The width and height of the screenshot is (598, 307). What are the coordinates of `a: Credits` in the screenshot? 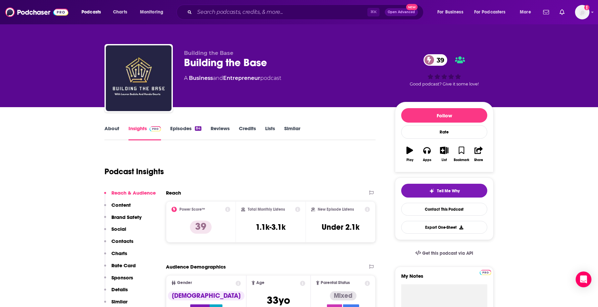 It's located at (247, 133).